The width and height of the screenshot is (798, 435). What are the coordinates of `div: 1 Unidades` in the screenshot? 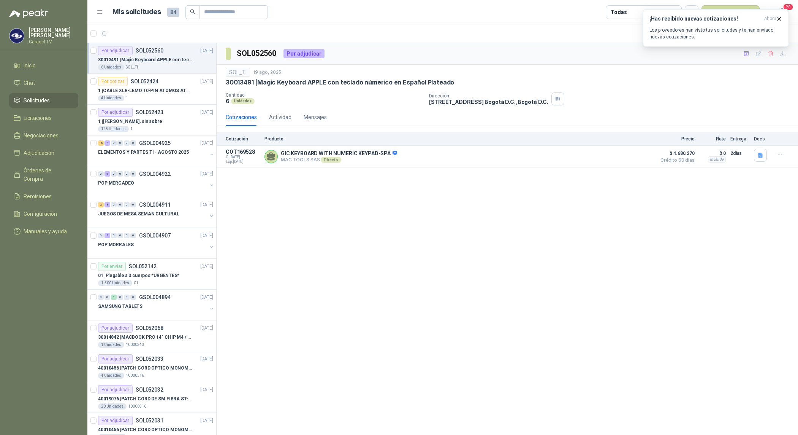 It's located at (111, 344).